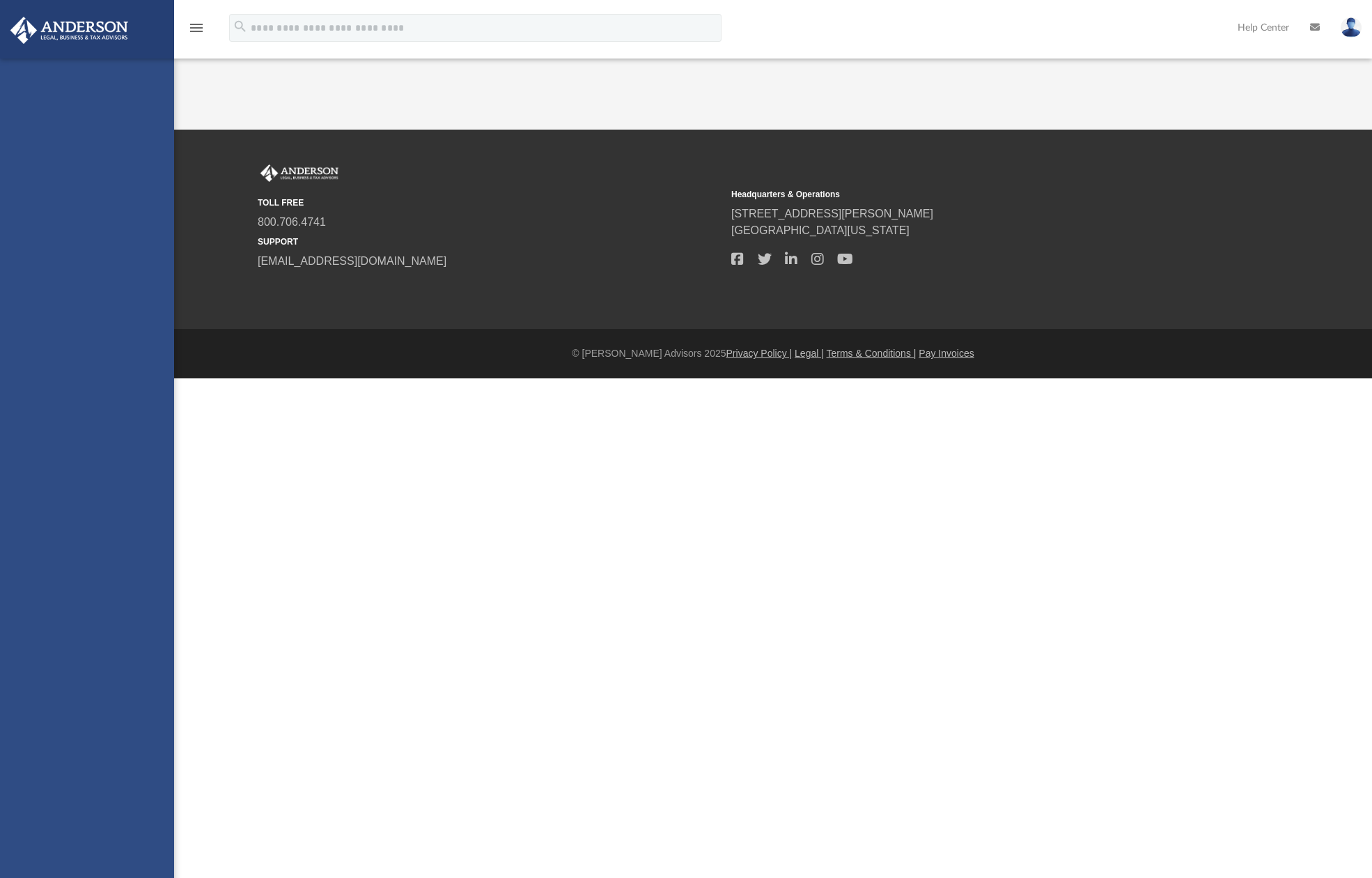 Image resolution: width=1372 pixels, height=878 pixels. Describe the element at coordinates (1351, 27) in the screenshot. I see `img: User Pic` at that location.